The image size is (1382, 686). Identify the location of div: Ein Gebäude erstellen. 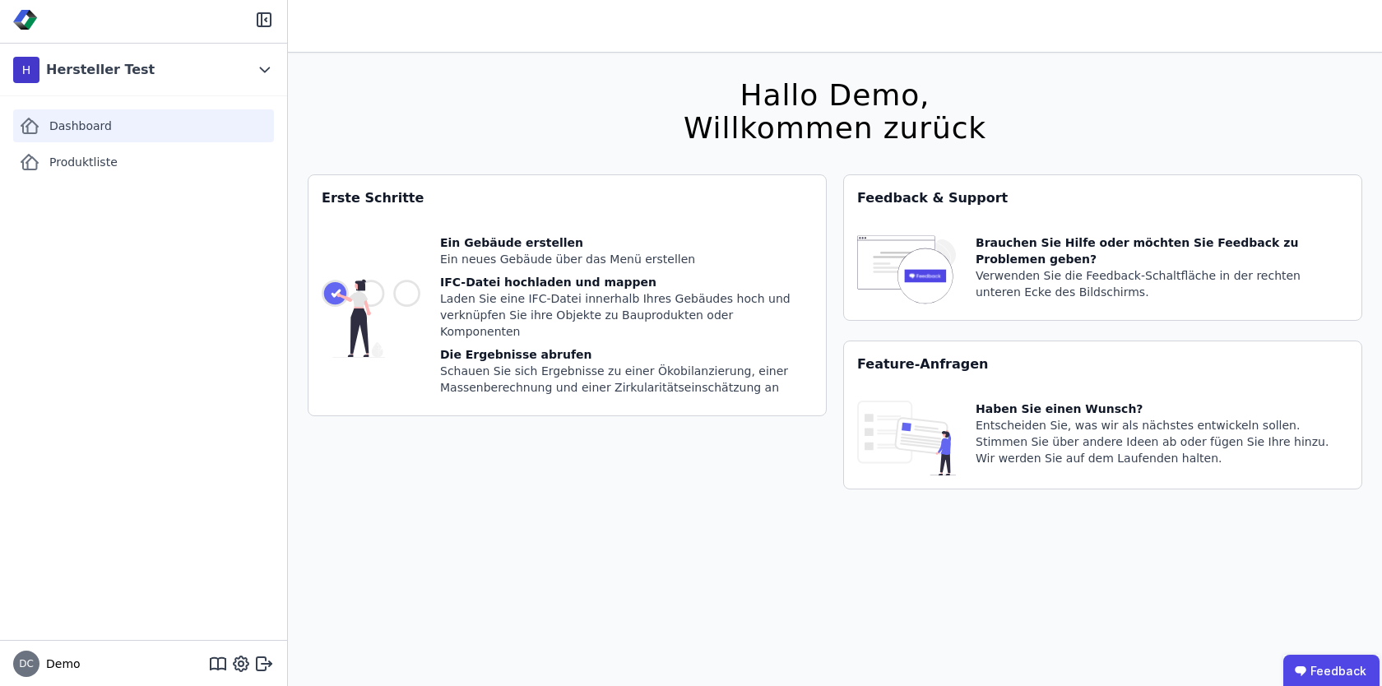
(626, 243).